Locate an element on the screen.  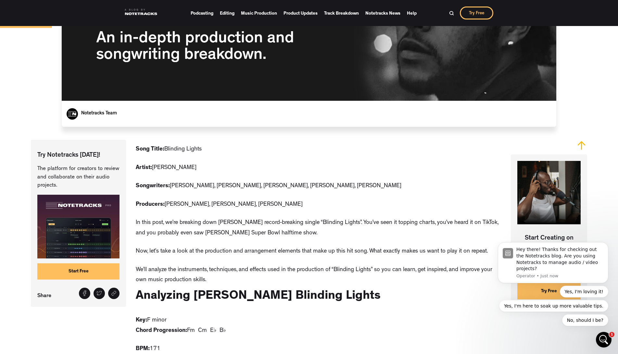
a: Track Breakdown is located at coordinates (341, 13).